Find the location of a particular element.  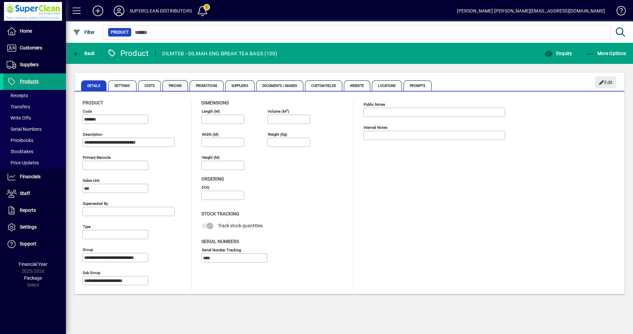

button: Edit is located at coordinates (606, 82).